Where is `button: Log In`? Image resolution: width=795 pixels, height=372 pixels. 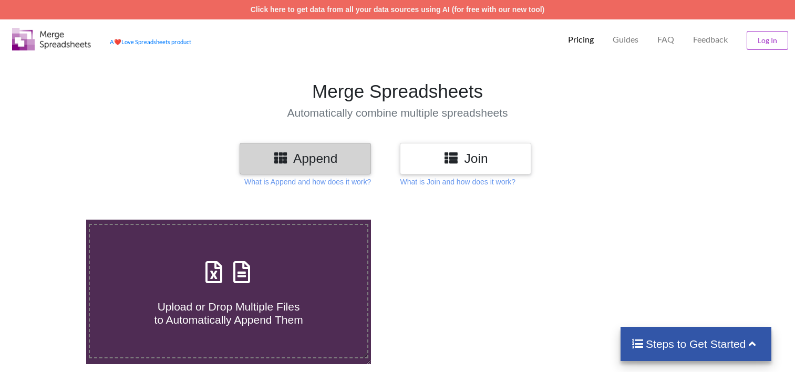 button: Log In is located at coordinates (767, 40).